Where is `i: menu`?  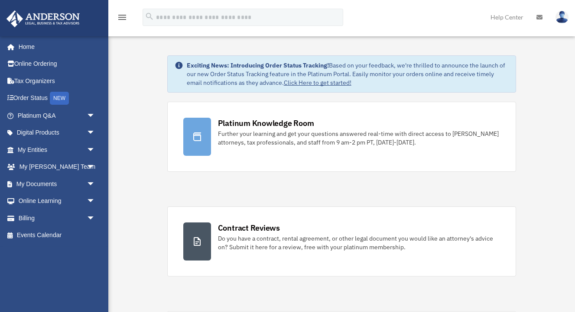
i: menu is located at coordinates (122, 17).